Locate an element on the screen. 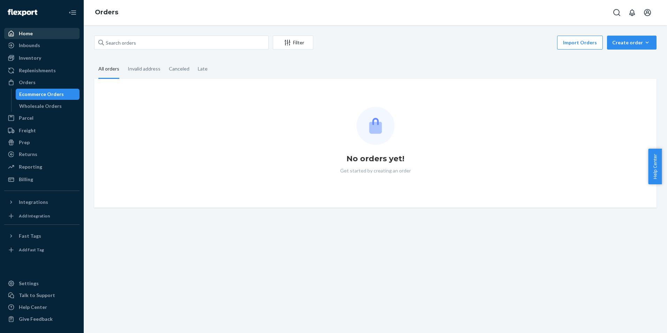  button: Open account menu is located at coordinates (648, 13).